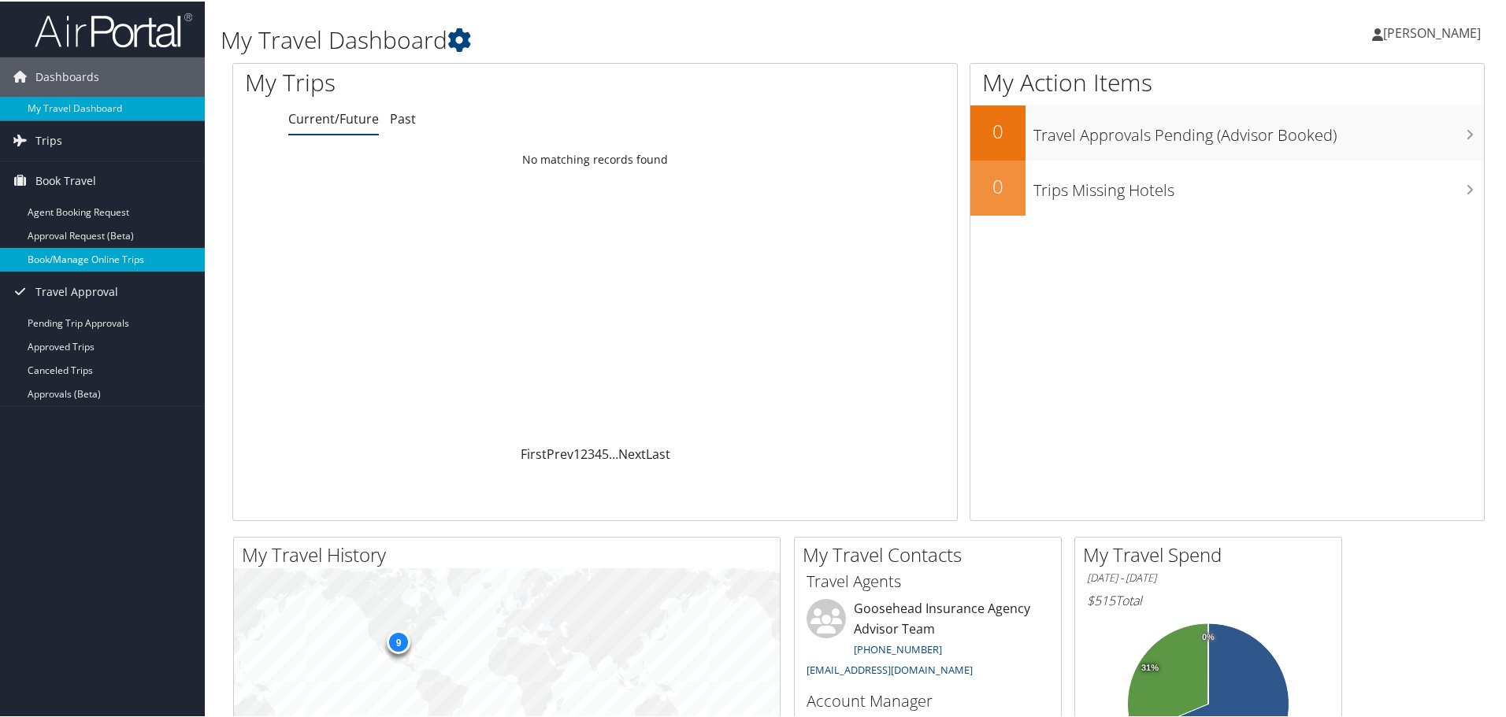 The height and width of the screenshot is (717, 1506). Describe the element at coordinates (591, 453) in the screenshot. I see `a: 3` at that location.